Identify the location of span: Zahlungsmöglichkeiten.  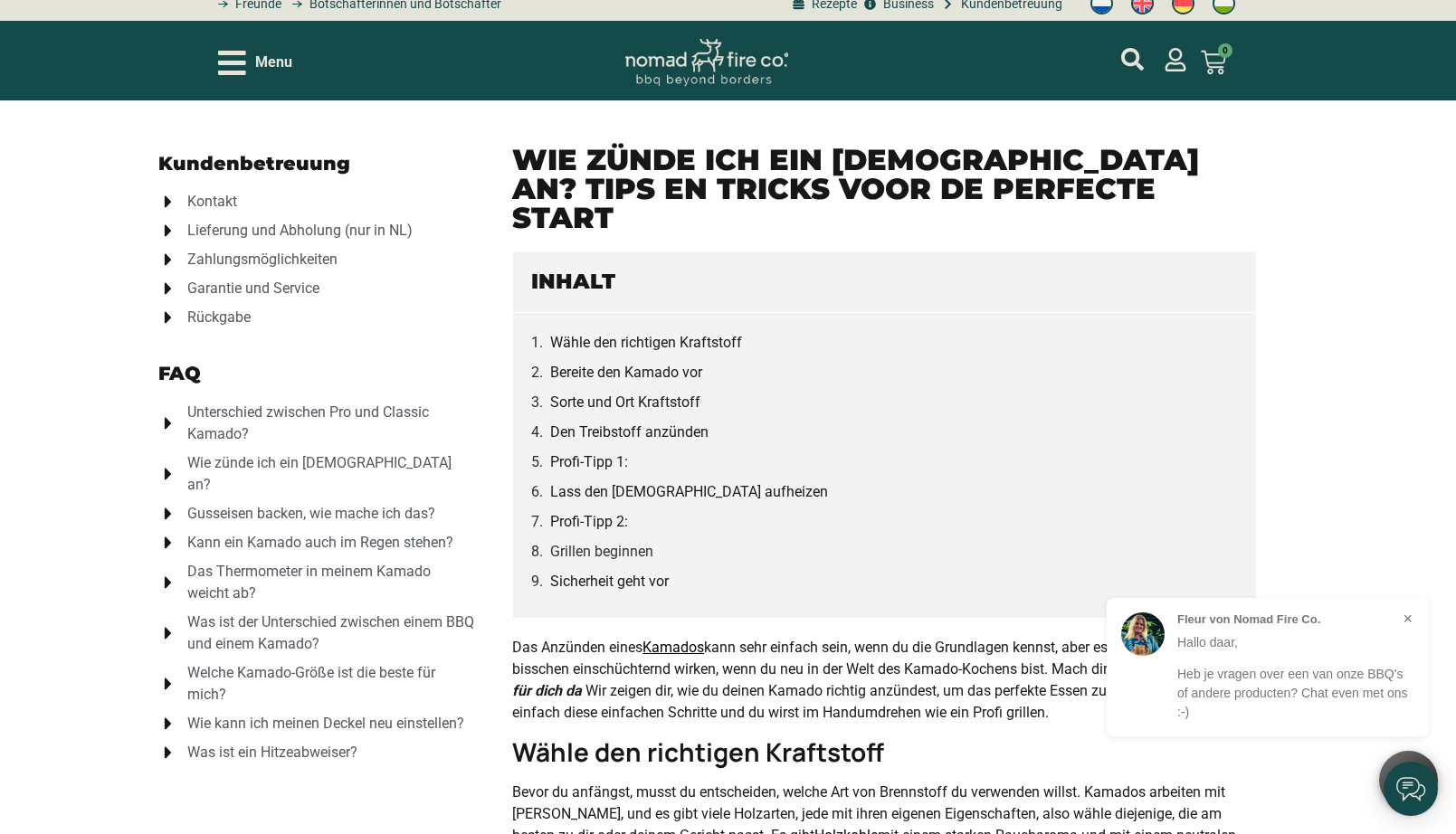
(260, 260).